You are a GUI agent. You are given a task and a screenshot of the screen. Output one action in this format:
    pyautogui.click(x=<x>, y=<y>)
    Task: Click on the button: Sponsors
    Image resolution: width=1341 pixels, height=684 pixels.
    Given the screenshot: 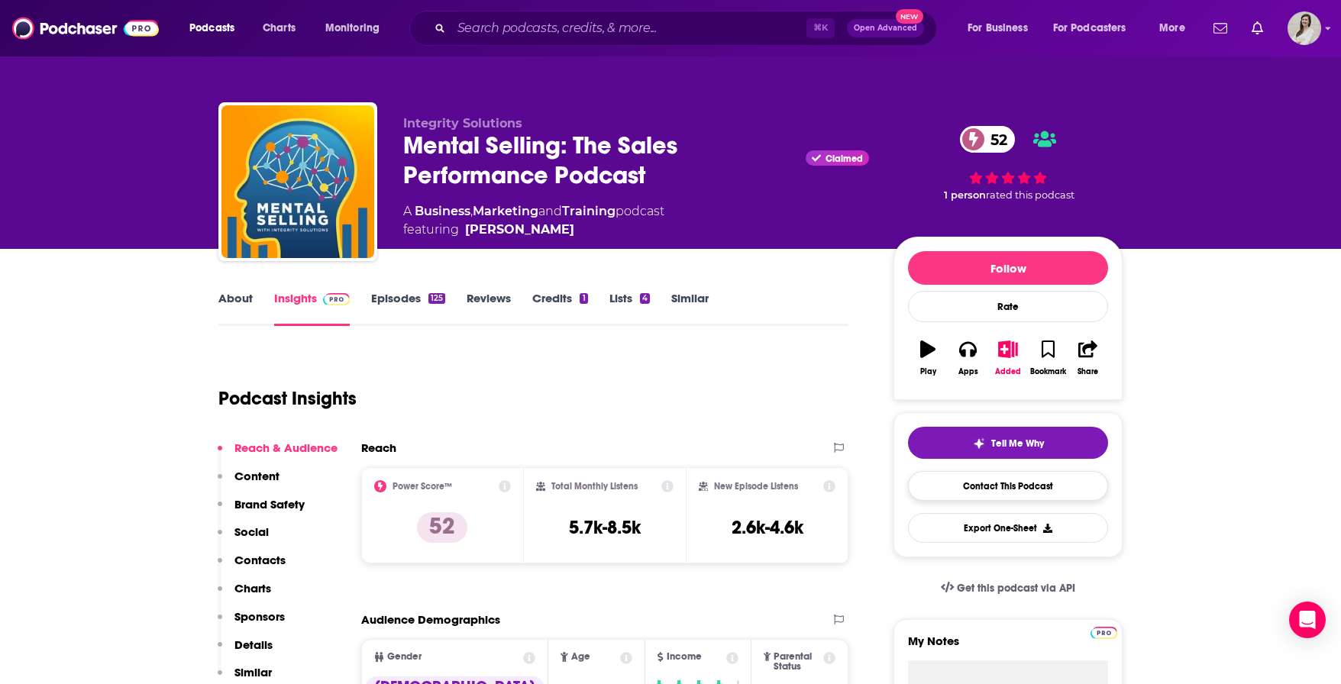 What is the action you would take?
    pyautogui.click(x=251, y=623)
    